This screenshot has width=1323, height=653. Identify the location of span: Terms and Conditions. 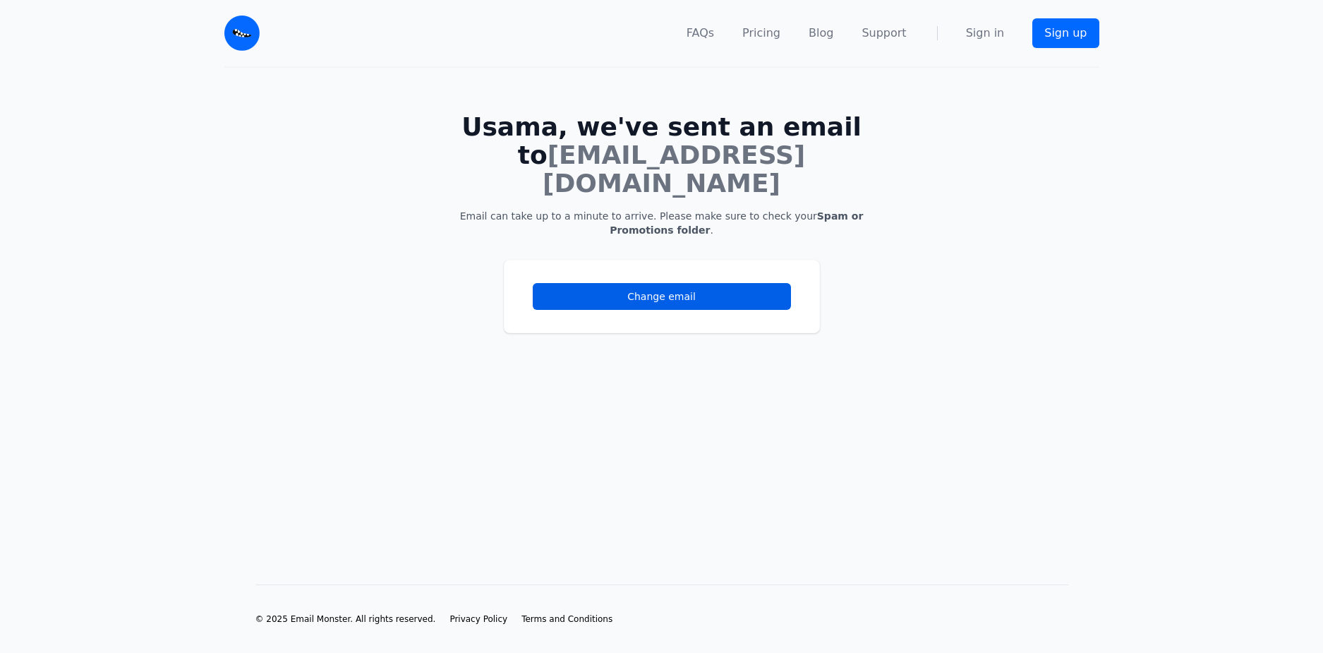
(566, 619).